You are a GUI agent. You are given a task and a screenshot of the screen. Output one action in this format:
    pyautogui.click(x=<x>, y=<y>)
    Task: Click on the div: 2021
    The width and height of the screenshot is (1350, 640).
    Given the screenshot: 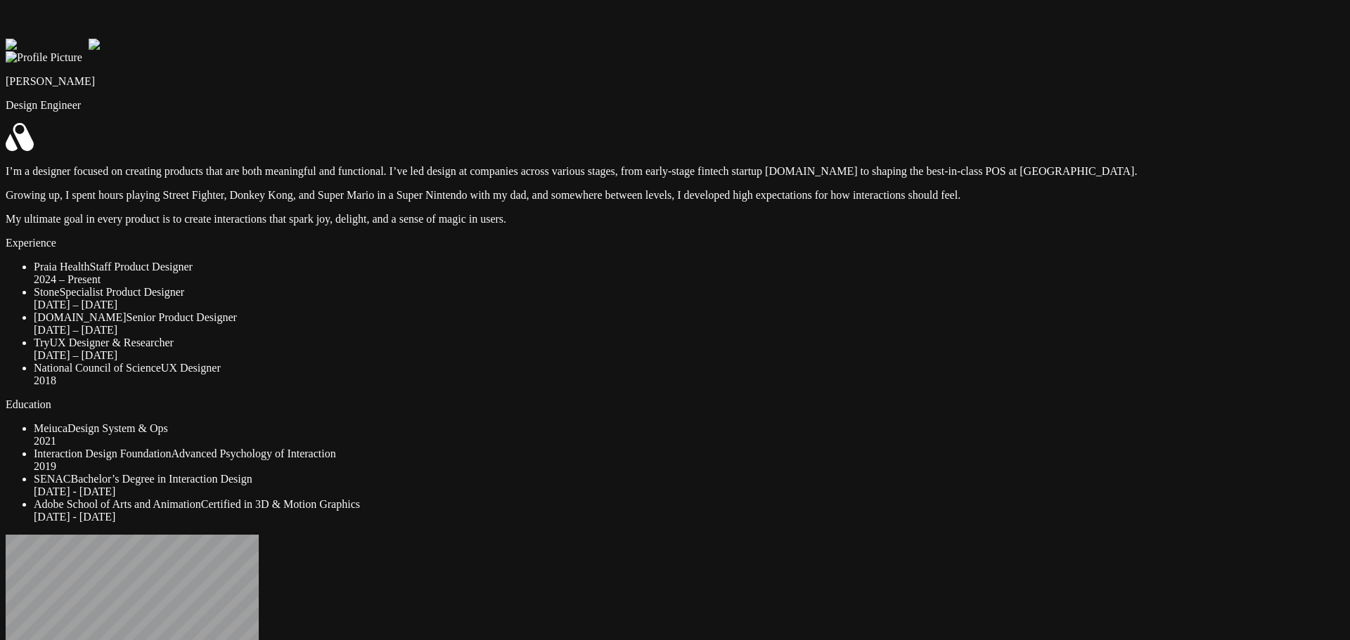 What is the action you would take?
    pyautogui.click(x=689, y=441)
    